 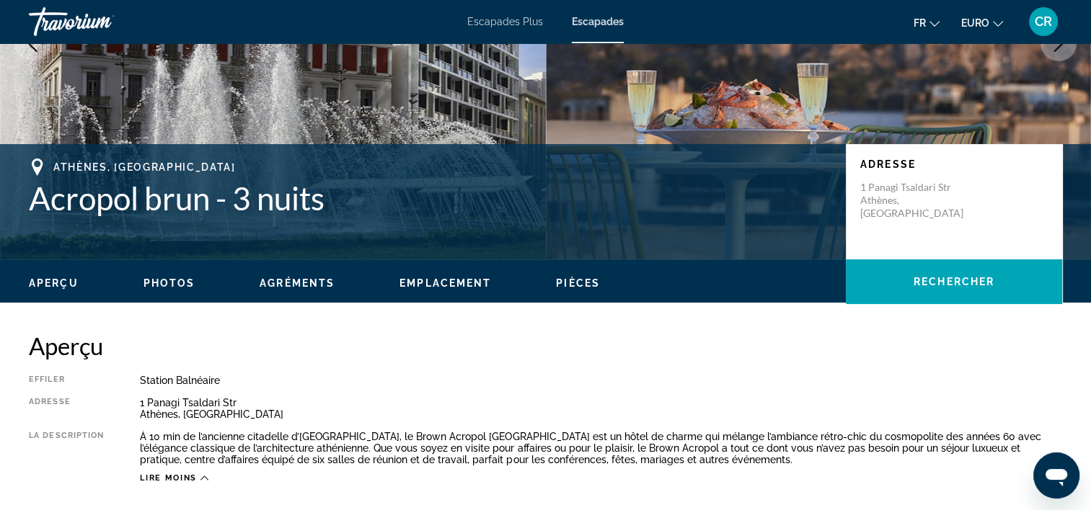 I want to click on div: La description, so click(x=66, y=448).